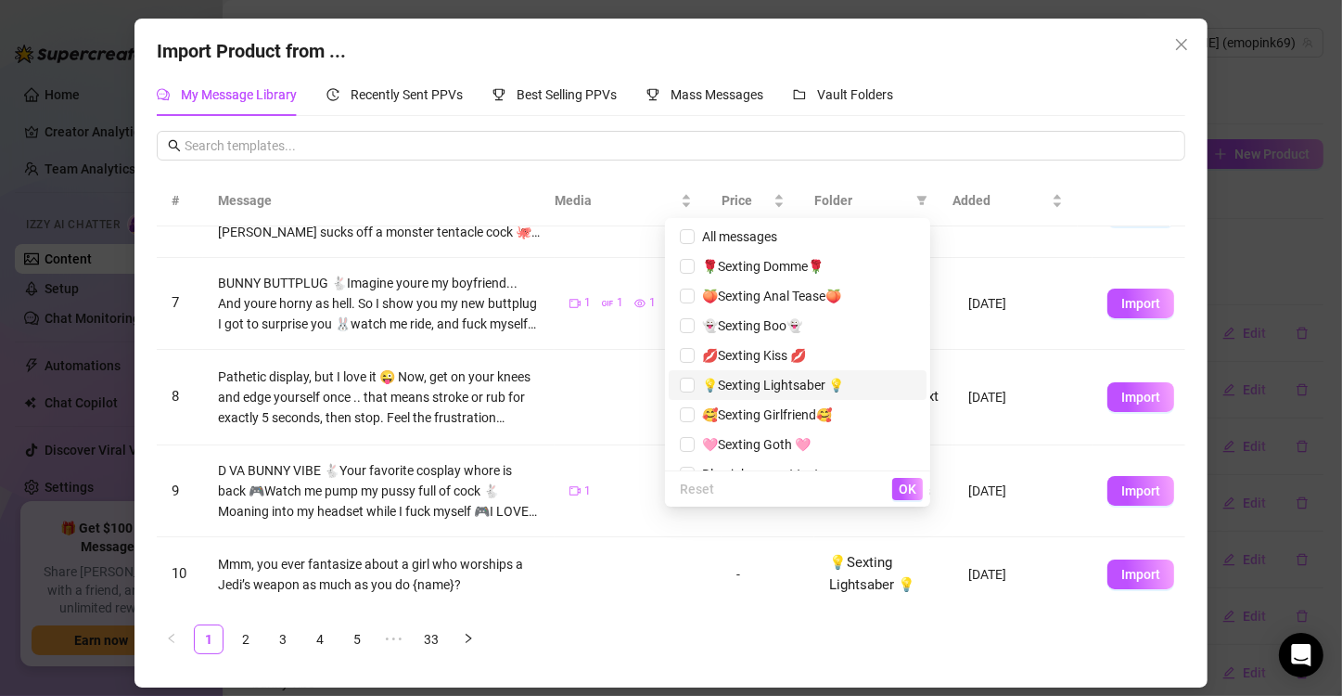 The image size is (1342, 696). I want to click on div: Open Intercom Messenger, so click(1301, 655).